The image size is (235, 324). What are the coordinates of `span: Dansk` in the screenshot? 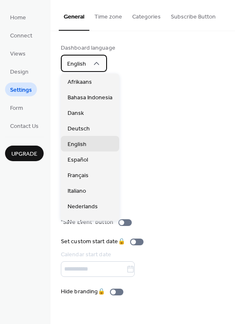 It's located at (76, 113).